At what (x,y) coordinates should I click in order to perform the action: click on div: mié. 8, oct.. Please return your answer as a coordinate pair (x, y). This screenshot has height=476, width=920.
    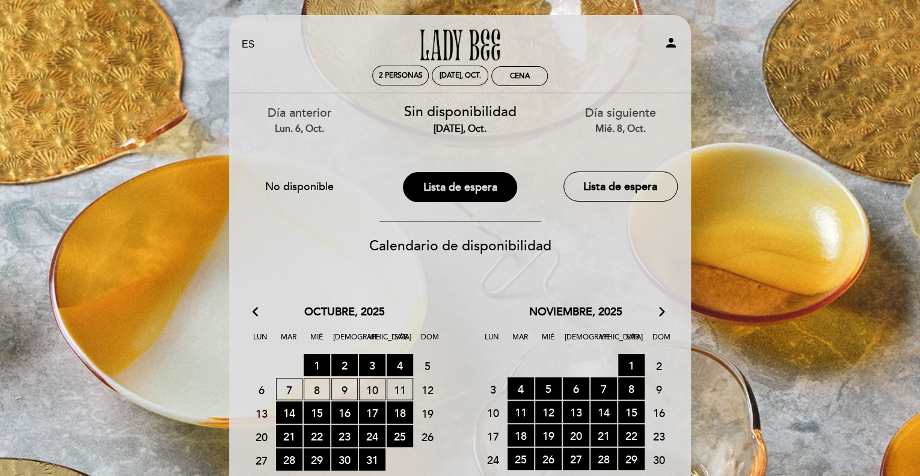
    Looking at the image, I should click on (620, 129).